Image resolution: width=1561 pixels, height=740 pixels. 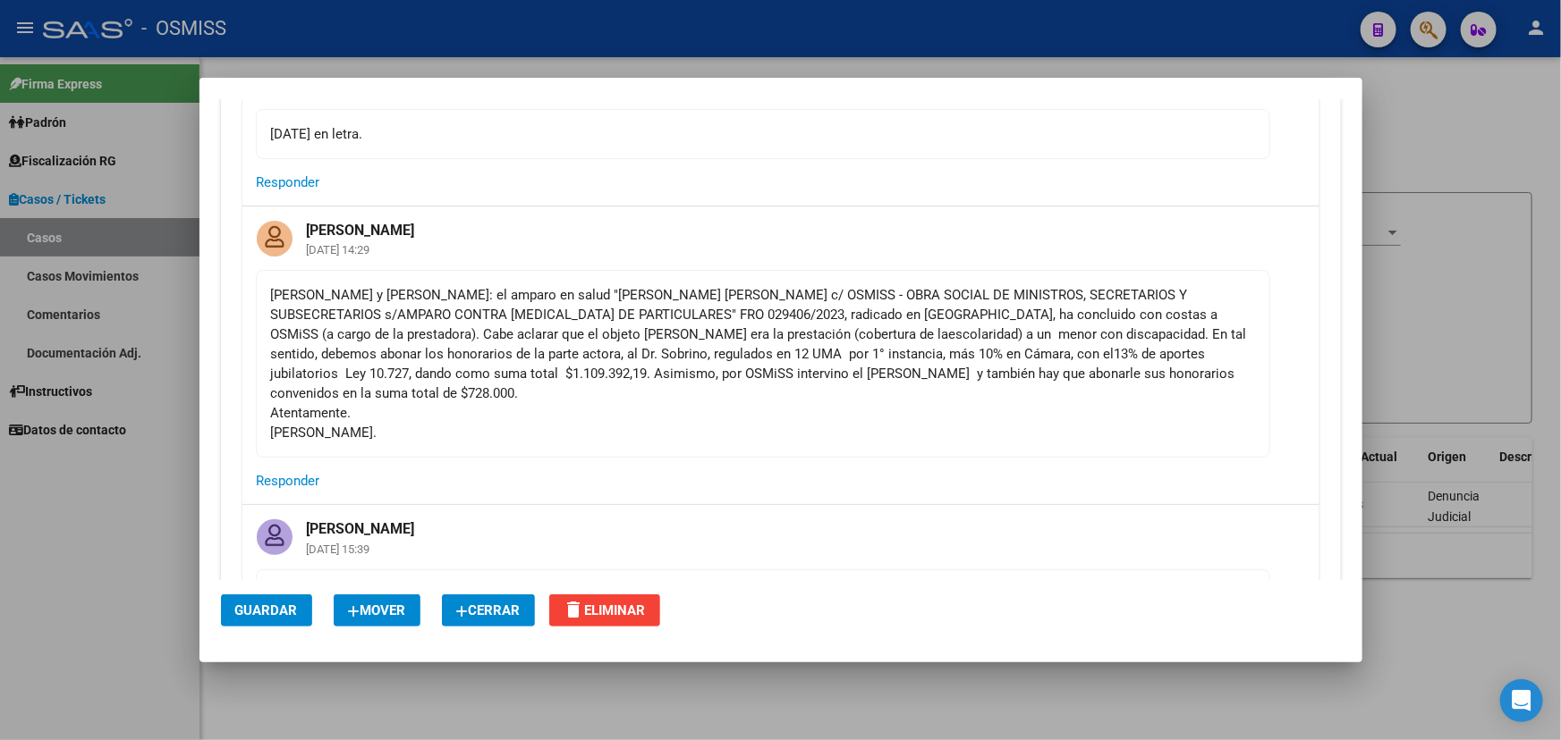 What do you see at coordinates (605, 611) in the screenshot?
I see `span: Eliminar` at bounding box center [605, 611].